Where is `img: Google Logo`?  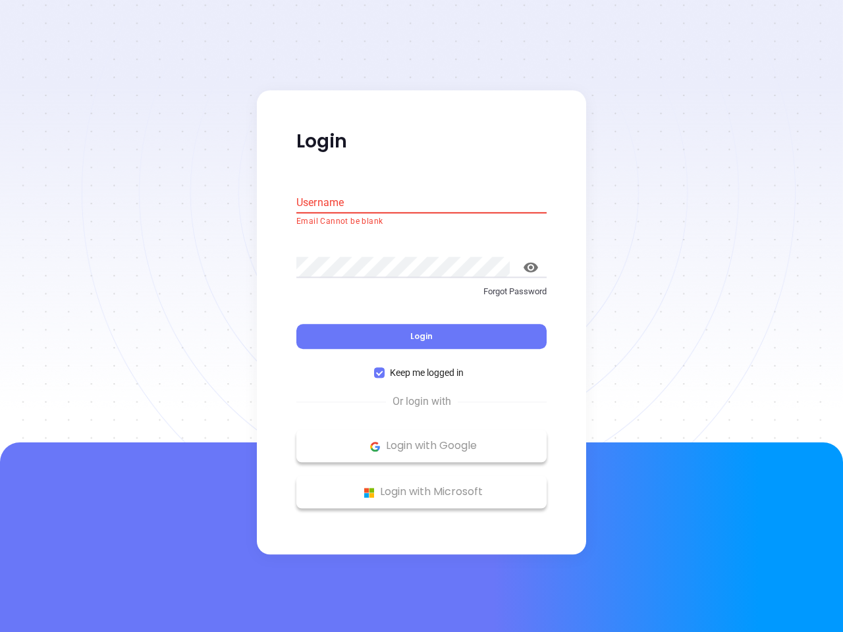
img: Google Logo is located at coordinates (375, 446).